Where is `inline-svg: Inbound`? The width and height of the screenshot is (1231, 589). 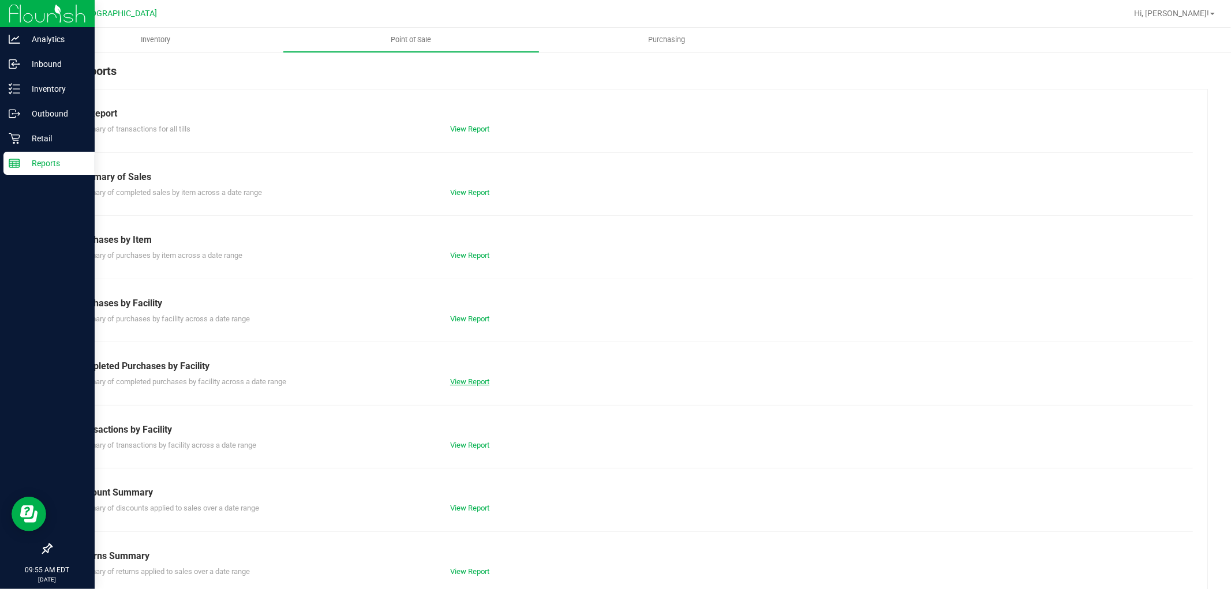 inline-svg: Inbound is located at coordinates (14, 64).